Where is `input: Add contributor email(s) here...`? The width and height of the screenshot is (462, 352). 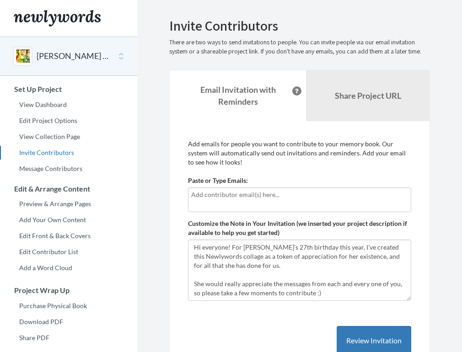
input: Add contributor email(s) here... is located at coordinates (300, 195).